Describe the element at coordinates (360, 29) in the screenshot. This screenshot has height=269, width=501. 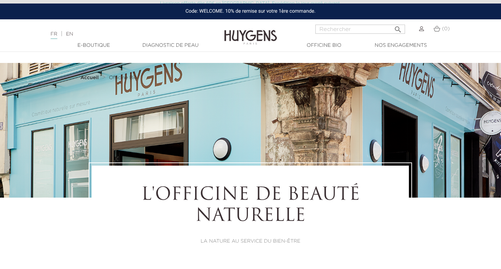
I see `input: Rechercher` at that location.